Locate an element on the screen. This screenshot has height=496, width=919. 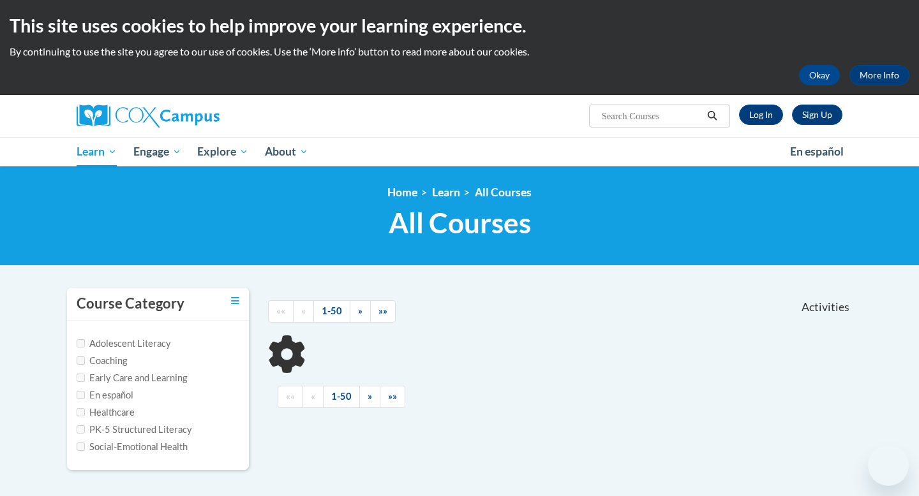
a: About is located at coordinates (287, 152).